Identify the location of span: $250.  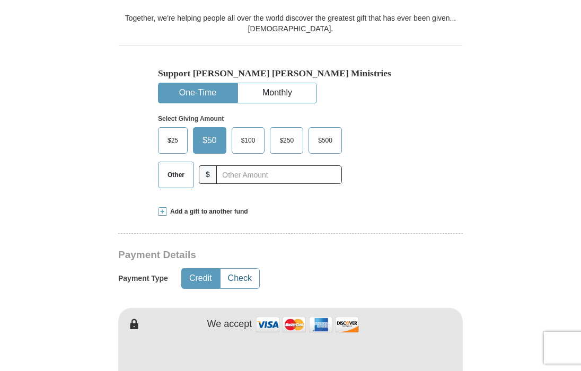
(286, 140).